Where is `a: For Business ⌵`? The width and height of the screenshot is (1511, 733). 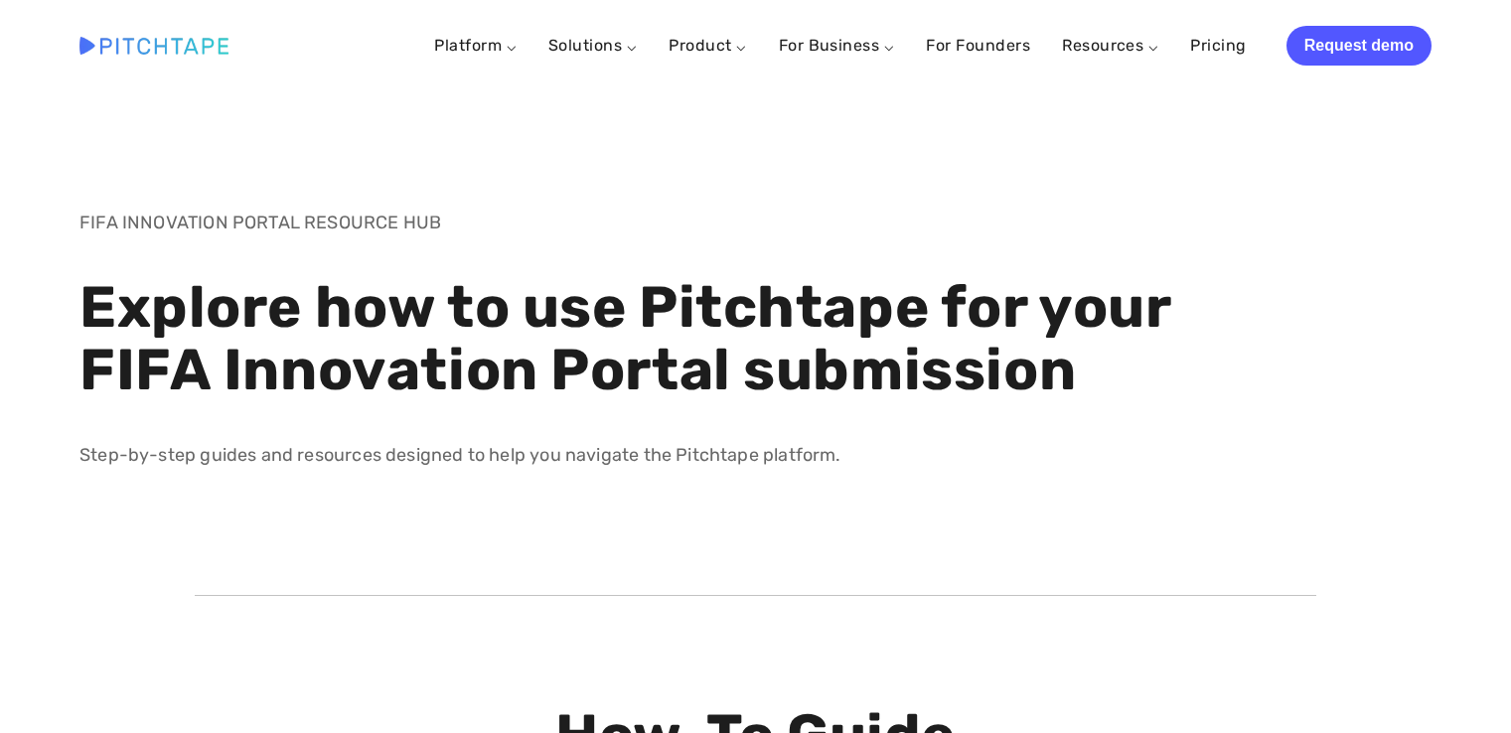 a: For Business ⌵ is located at coordinates (837, 45).